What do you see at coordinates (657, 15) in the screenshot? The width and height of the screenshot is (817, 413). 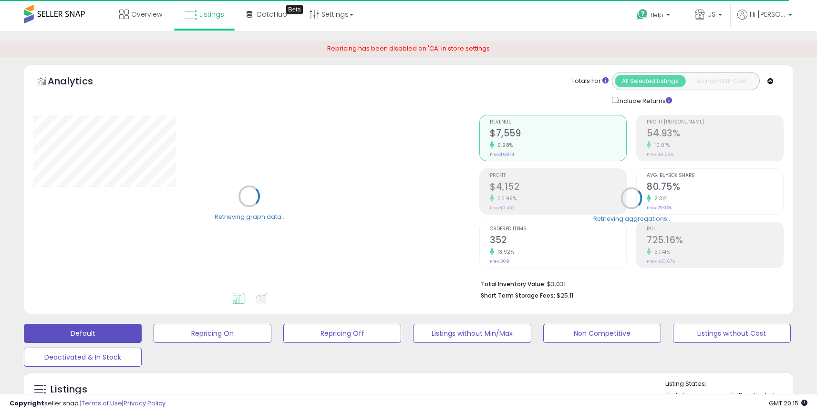 I see `span: Help` at bounding box center [657, 15].